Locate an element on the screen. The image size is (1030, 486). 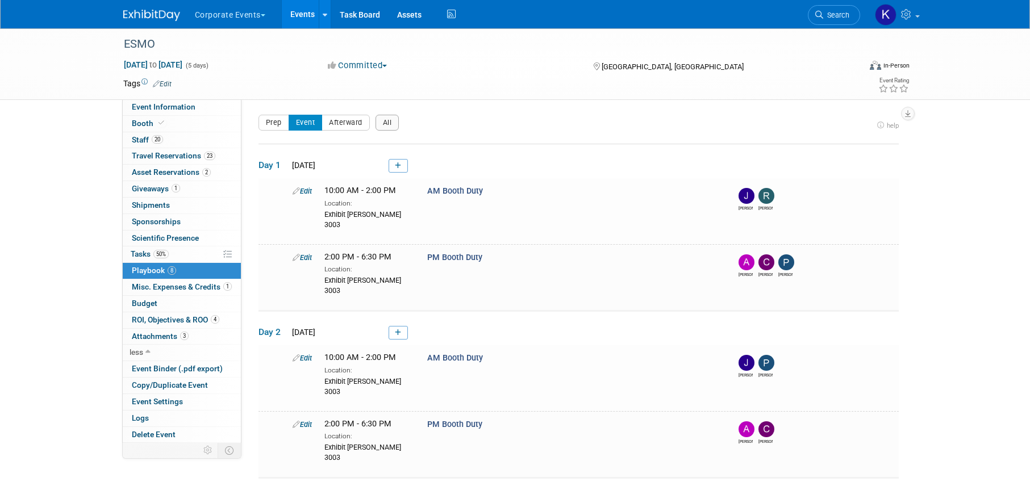
span: 2 is located at coordinates (206, 172).